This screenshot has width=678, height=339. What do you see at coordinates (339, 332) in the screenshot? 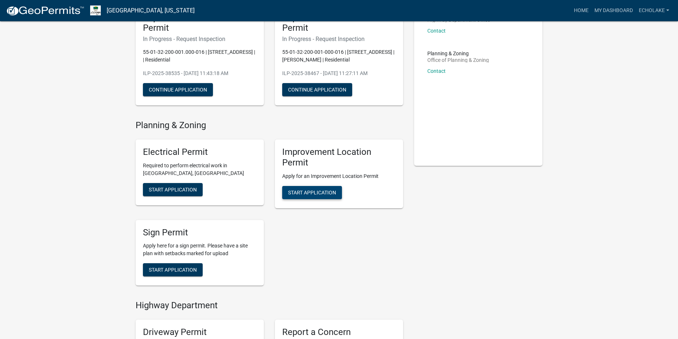
I see `h5: Report a Concern` at bounding box center [339, 332].